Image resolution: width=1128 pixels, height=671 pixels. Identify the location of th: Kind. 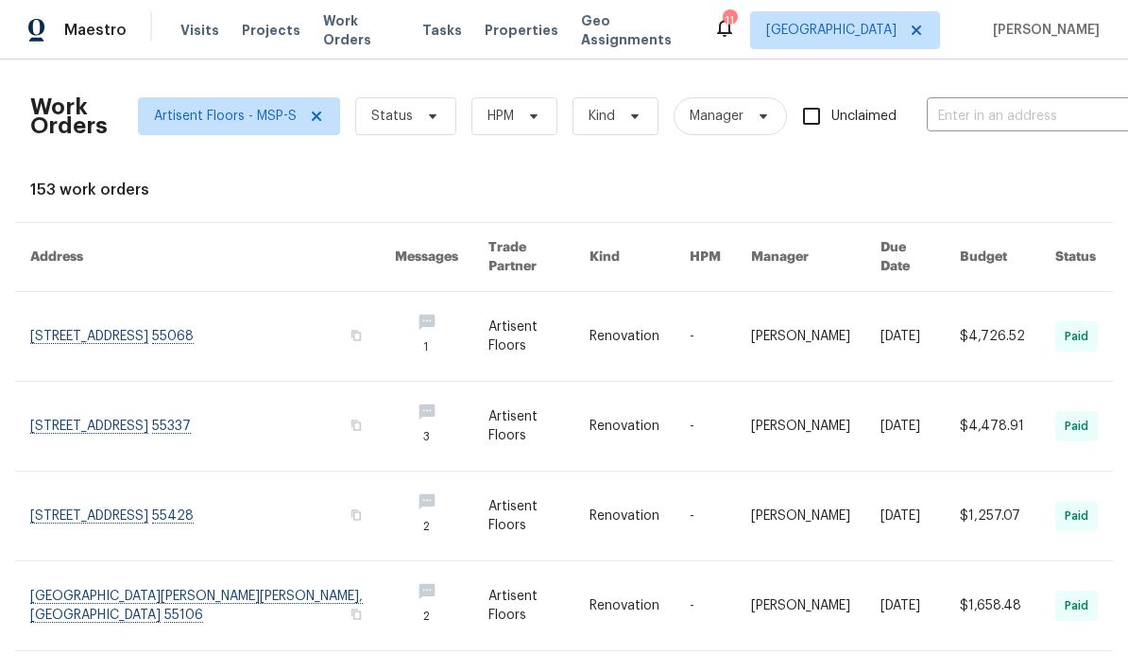
(625, 257).